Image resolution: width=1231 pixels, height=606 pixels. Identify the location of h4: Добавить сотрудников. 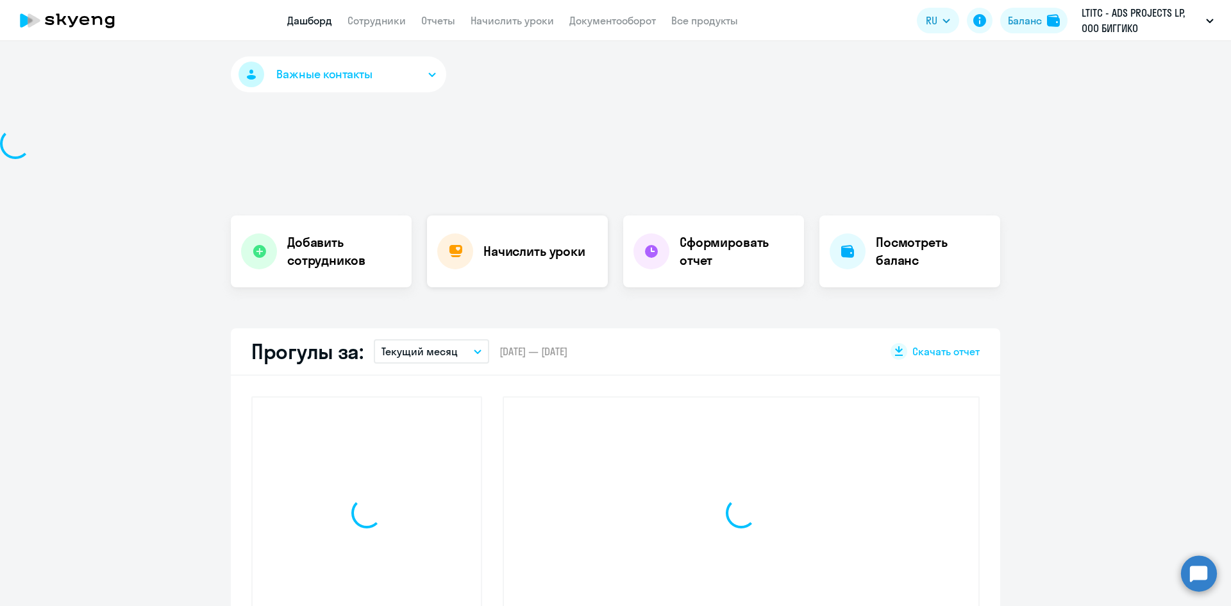
(344, 251).